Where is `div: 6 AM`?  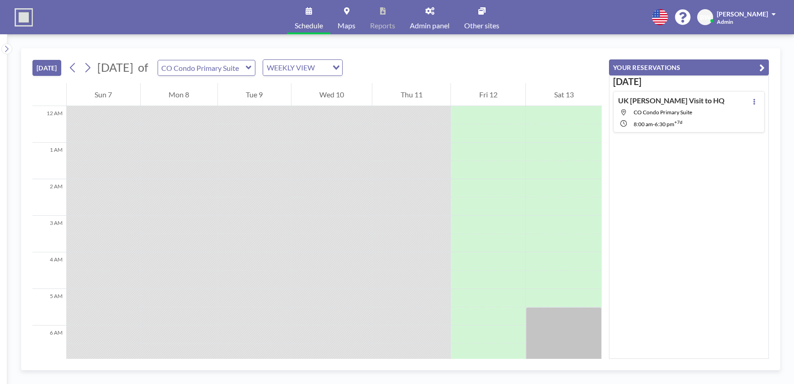 div: 6 AM is located at coordinates (49, 343).